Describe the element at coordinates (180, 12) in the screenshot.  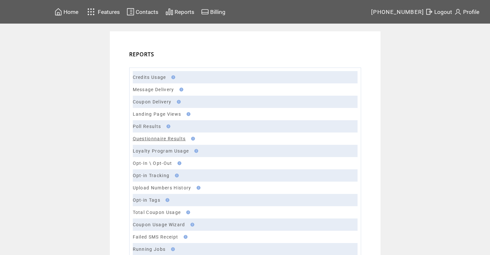
I see `a: Reports` at that location.